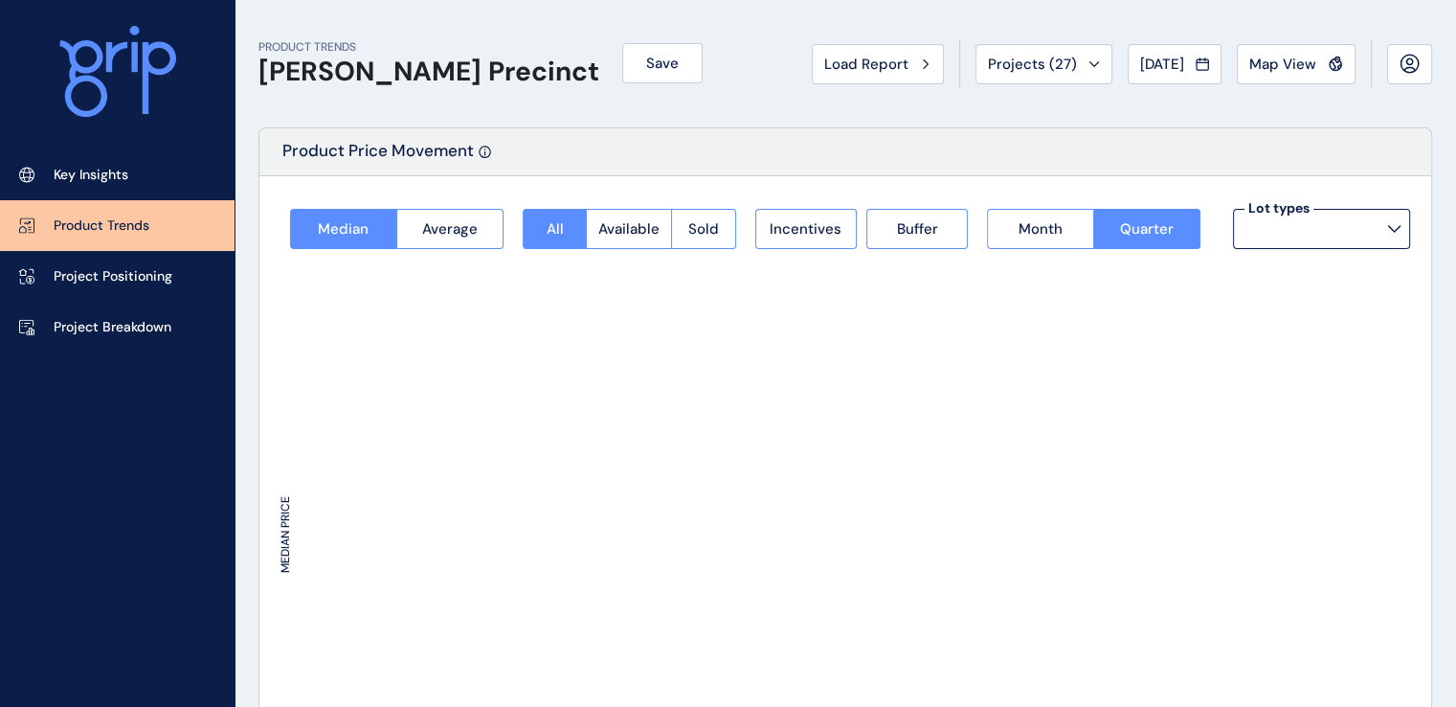 This screenshot has width=1456, height=707. What do you see at coordinates (429, 47) in the screenshot?
I see `p: PRODUCT TRENDS` at bounding box center [429, 47].